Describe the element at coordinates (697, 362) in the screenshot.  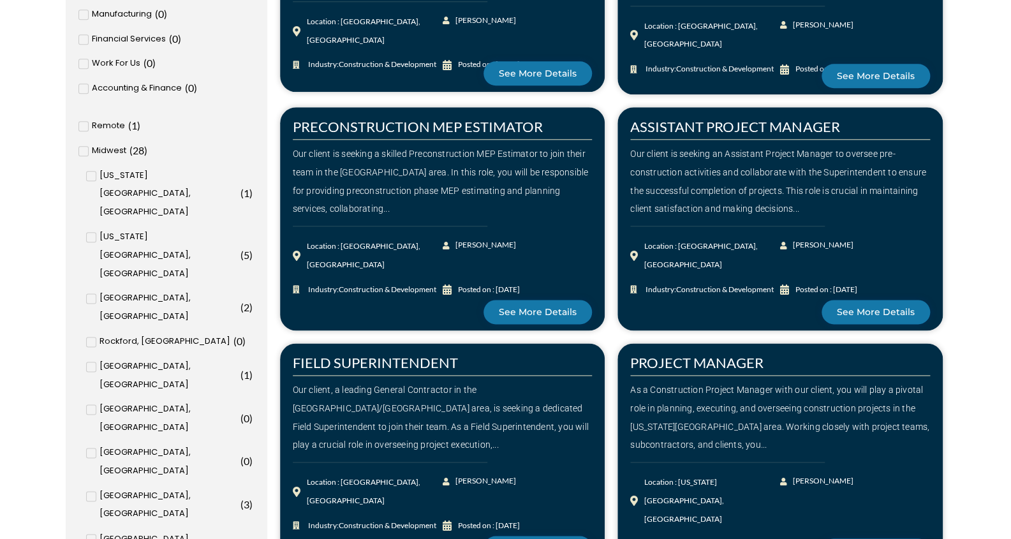
I see `a: PROJECT MANAGER` at that location.